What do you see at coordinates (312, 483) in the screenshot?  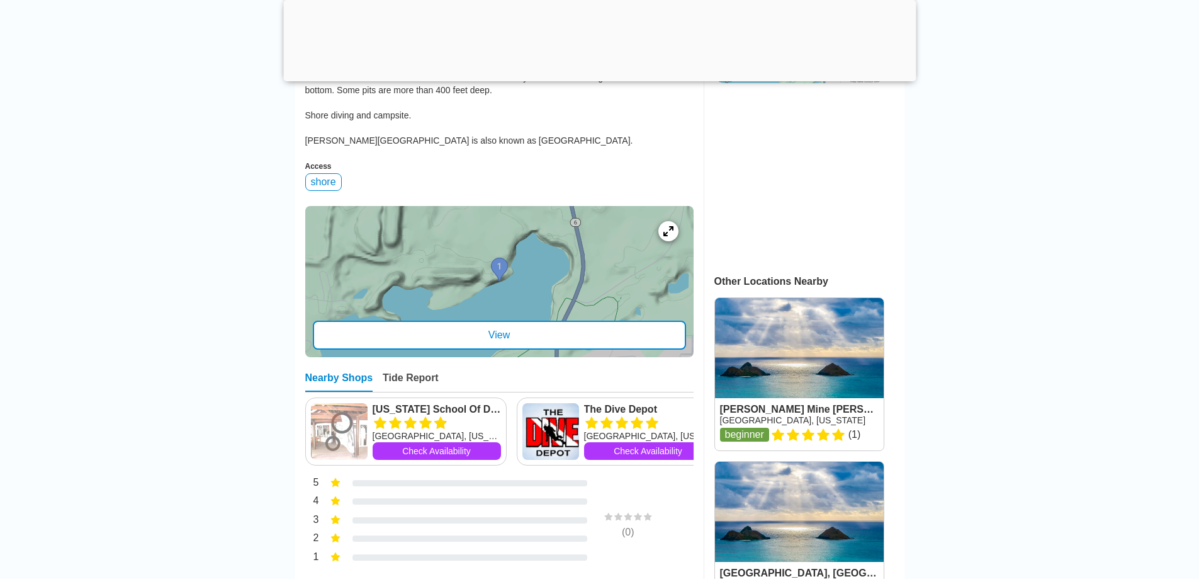 I see `div: 5` at bounding box center [312, 483].